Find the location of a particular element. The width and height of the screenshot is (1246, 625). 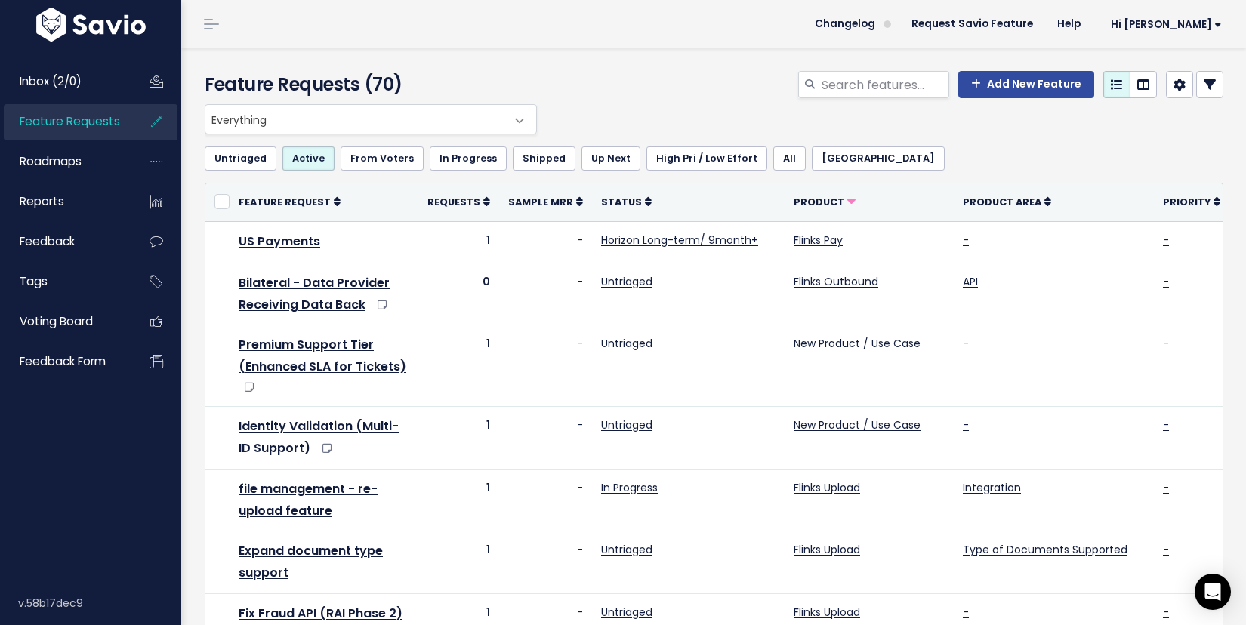

span: Feedback form is located at coordinates (63, 361).